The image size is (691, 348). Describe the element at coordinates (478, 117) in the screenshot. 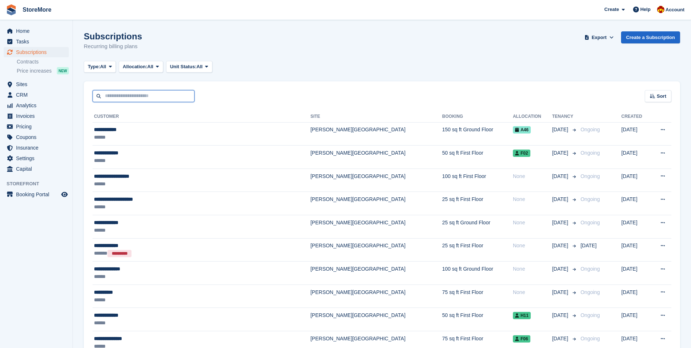

I see `th: Booking` at that location.